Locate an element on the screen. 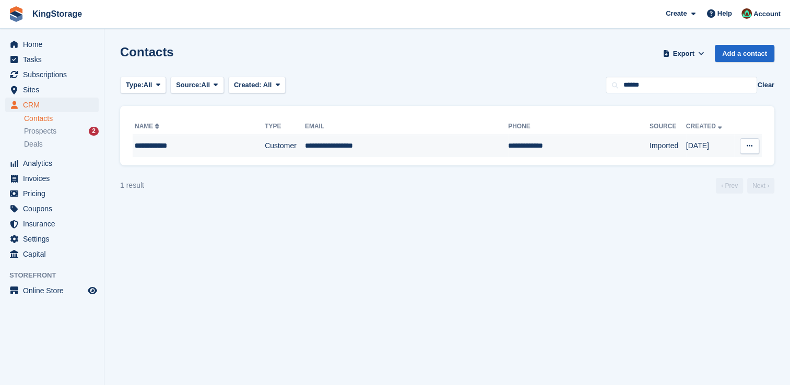  span: Online Store is located at coordinates (54, 291).